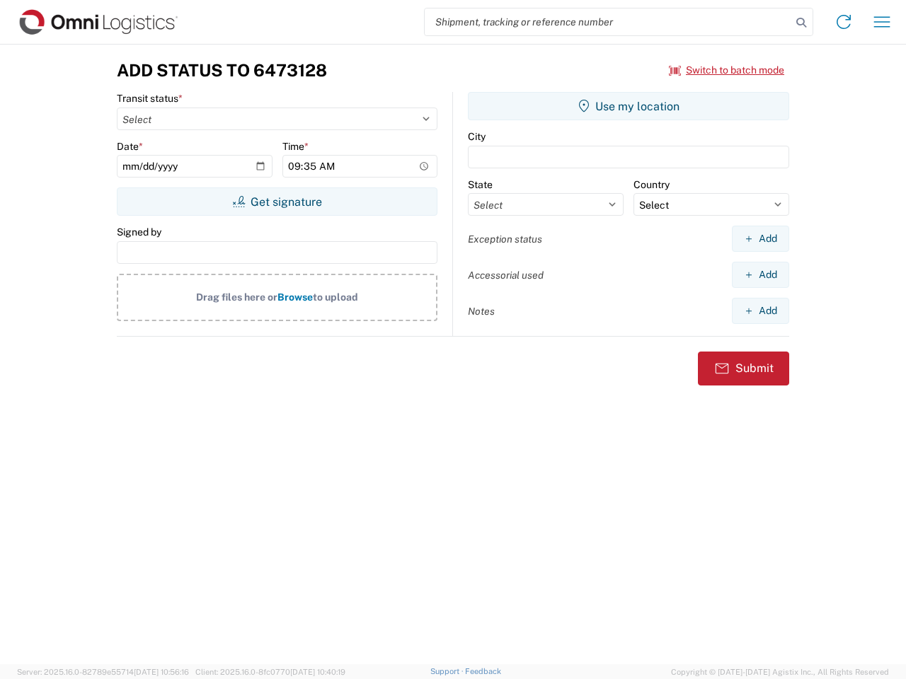 The image size is (906, 679). Describe the element at coordinates (270, 672) in the screenshot. I see `span: Client: 2025.16.0-8fc0770` at that location.